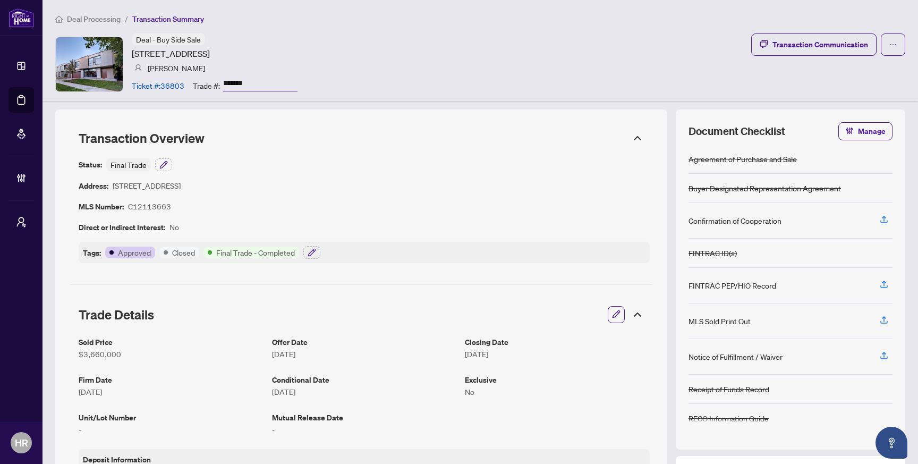 The height and width of the screenshot is (464, 918). What do you see at coordinates (891, 442) in the screenshot?
I see `button: Open asap` at bounding box center [891, 442].